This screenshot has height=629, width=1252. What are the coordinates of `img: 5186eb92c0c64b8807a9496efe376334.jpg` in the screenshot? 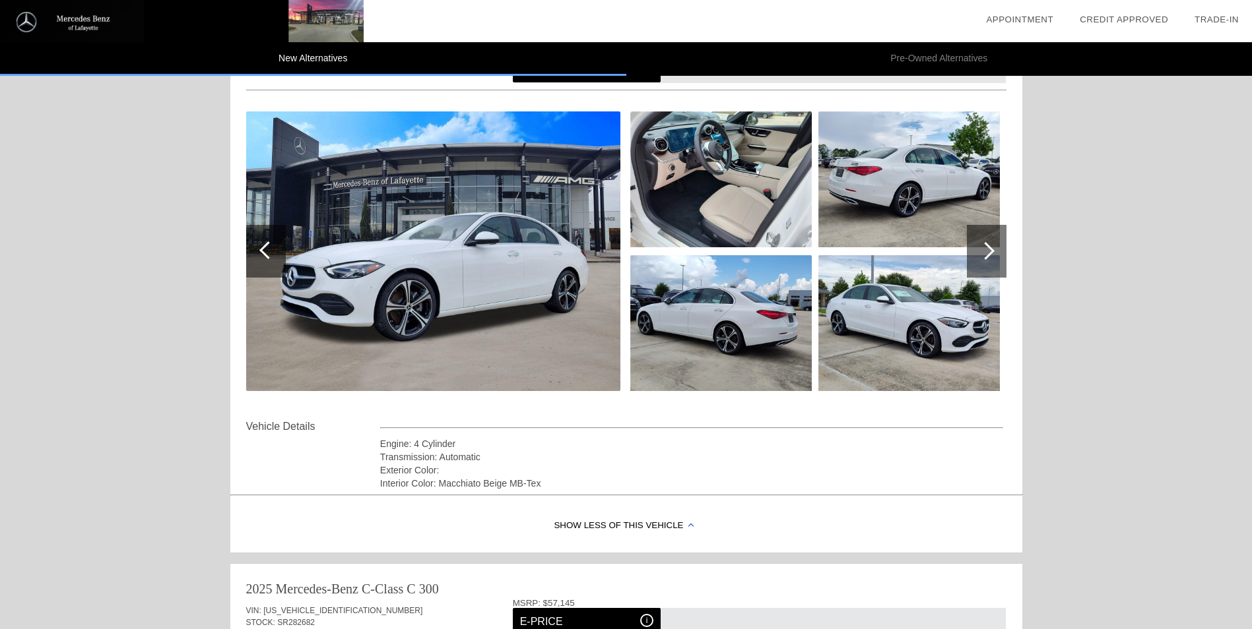 It's located at (433, 251).